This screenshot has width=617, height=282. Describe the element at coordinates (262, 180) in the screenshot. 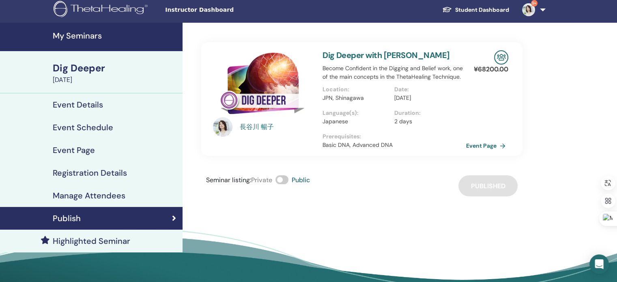

I see `span: Private` at that location.